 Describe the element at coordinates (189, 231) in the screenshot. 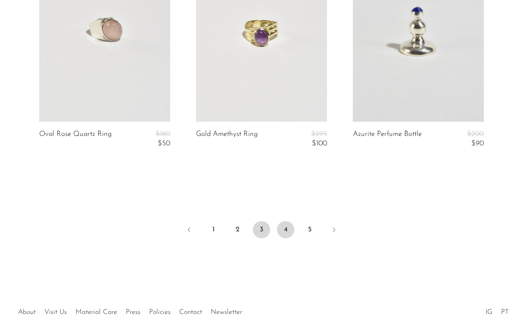

I see `a: Previous` at that location.